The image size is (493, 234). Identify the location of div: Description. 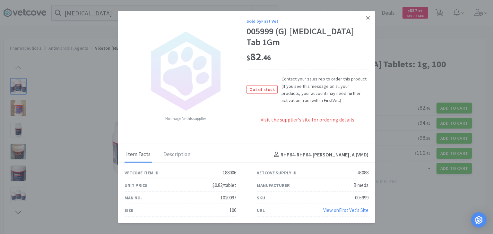
(177, 155).